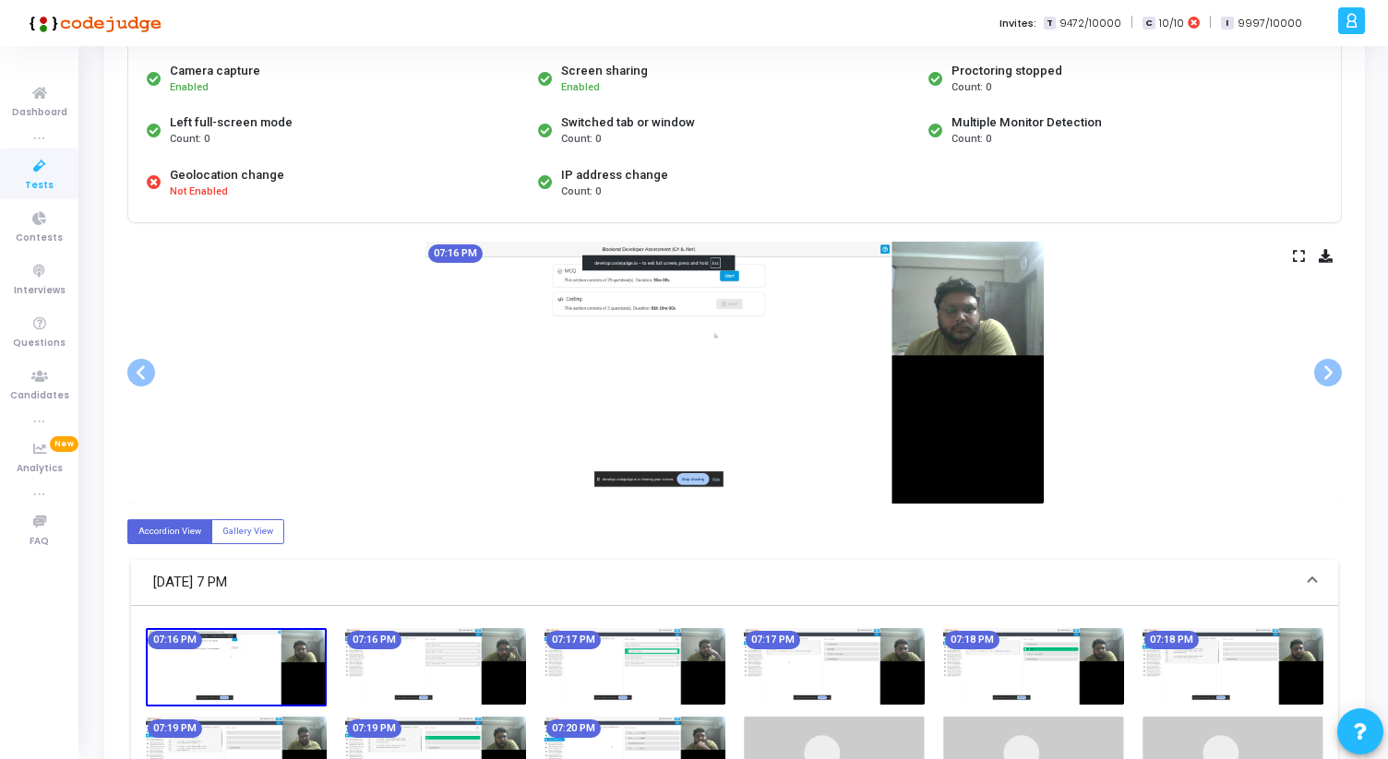 The image size is (1388, 759). I want to click on div: Geolocation change, so click(227, 175).